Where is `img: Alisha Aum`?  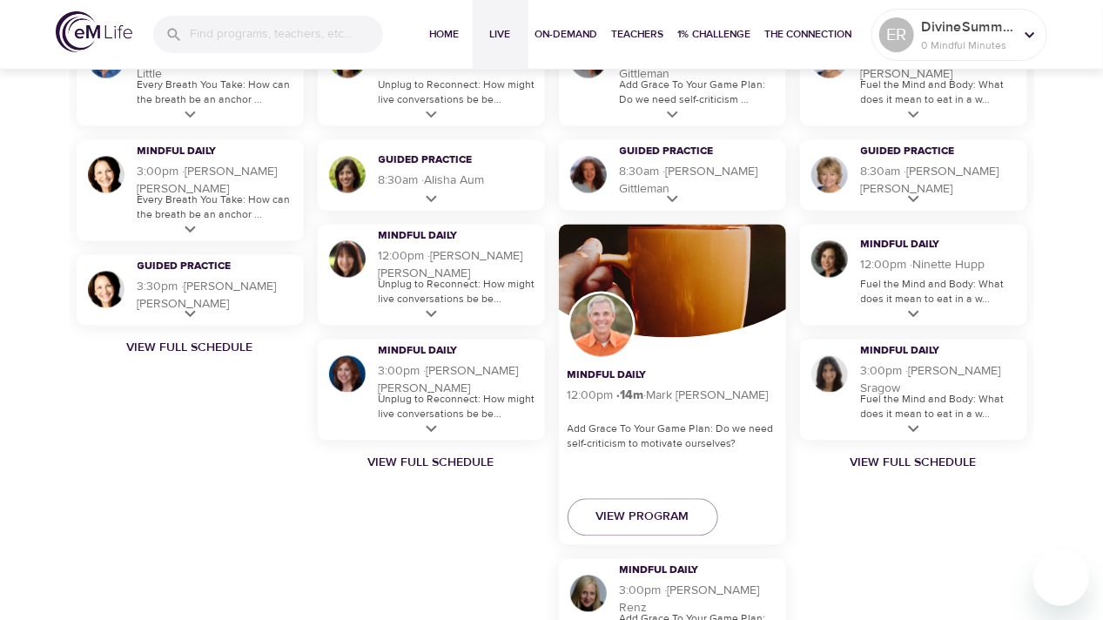
img: Alisha Aum is located at coordinates (347, 175).